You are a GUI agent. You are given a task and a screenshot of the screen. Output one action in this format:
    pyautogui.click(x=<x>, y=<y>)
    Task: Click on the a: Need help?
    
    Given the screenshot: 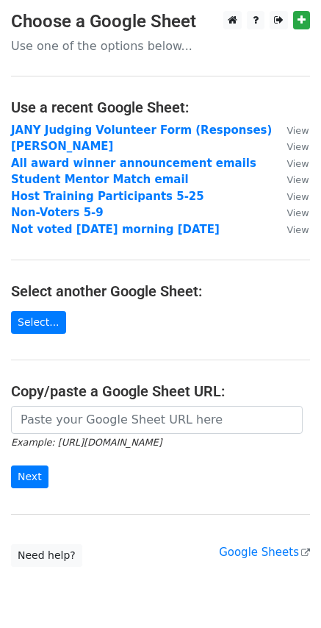 What is the action you would take?
    pyautogui.click(x=46, y=555)
    